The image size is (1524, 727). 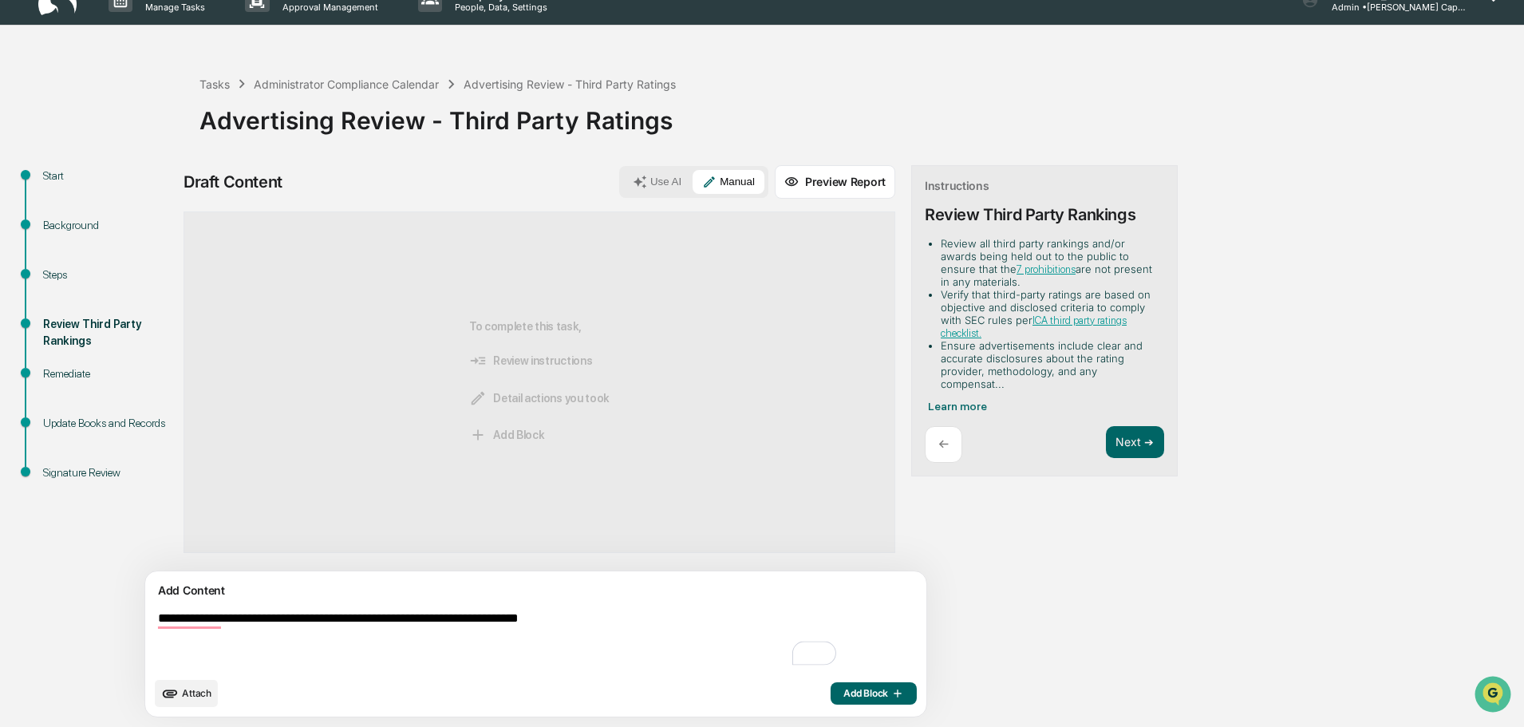 What do you see at coordinates (58, 239) in the screenshot?
I see `a: 🔎Data Lookup` at bounding box center [58, 239].